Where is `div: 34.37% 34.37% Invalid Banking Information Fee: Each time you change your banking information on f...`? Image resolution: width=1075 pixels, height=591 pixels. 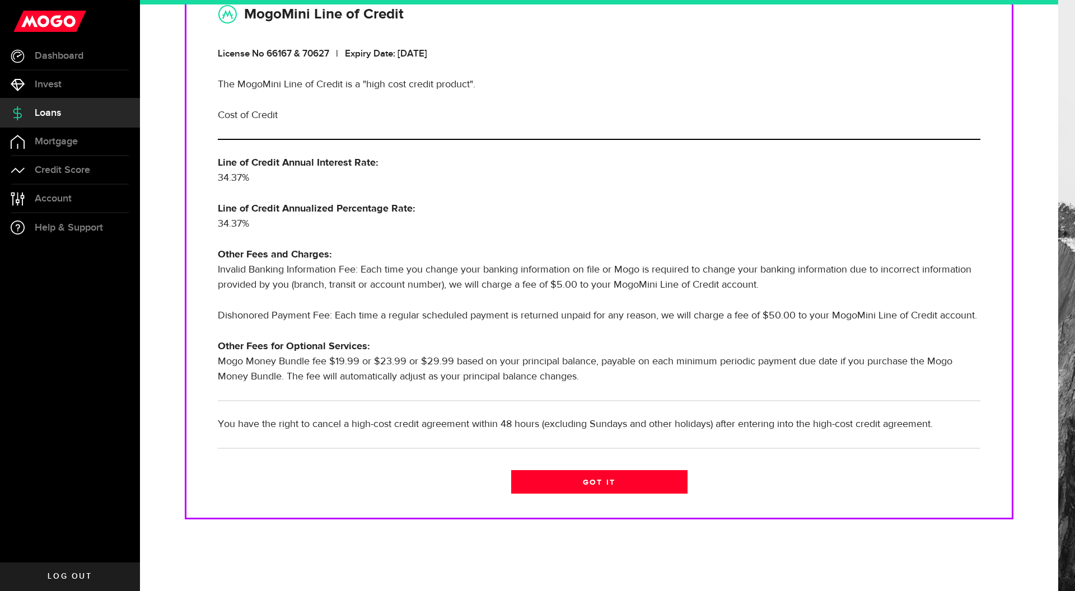
div: 34.37% 34.37% Invalid Banking Information Fee: Each time you change your banking information on f... is located at coordinates (599, 302).